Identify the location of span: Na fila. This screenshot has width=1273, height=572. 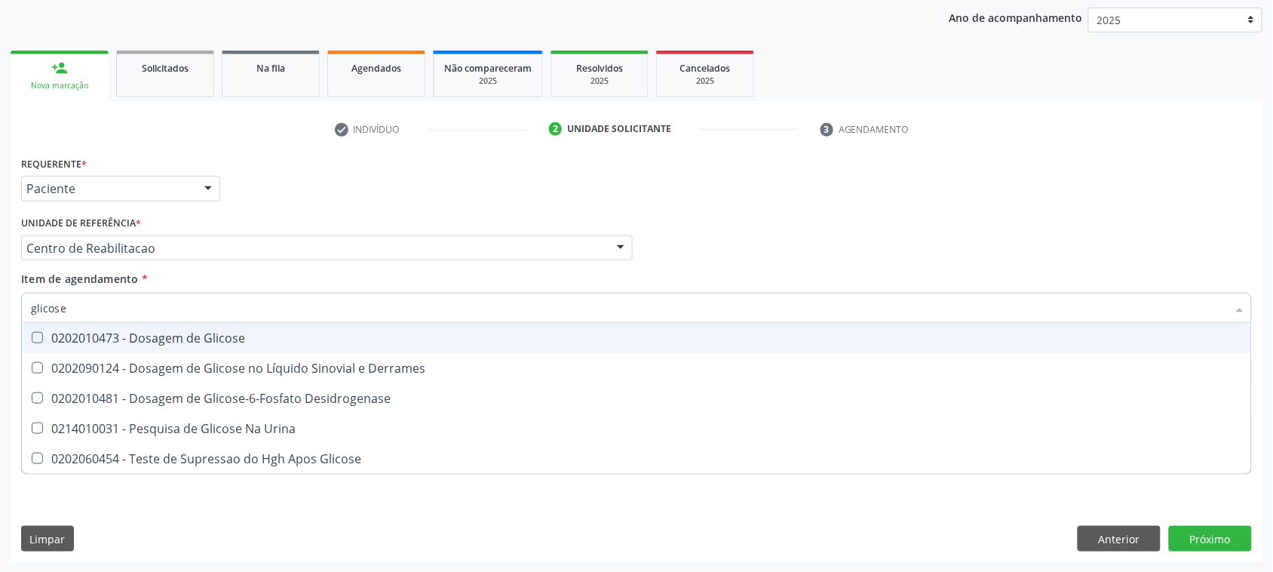
(271, 68).